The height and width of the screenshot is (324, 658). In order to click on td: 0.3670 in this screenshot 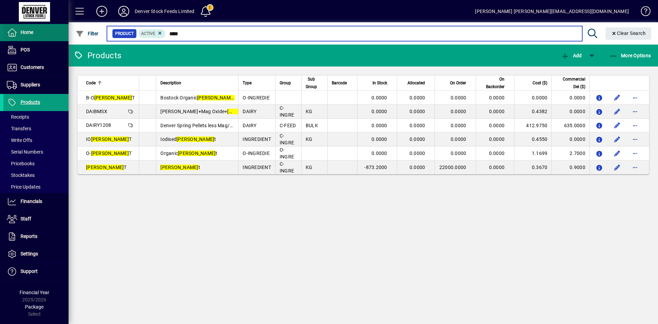, I will do `click(532, 167)`.